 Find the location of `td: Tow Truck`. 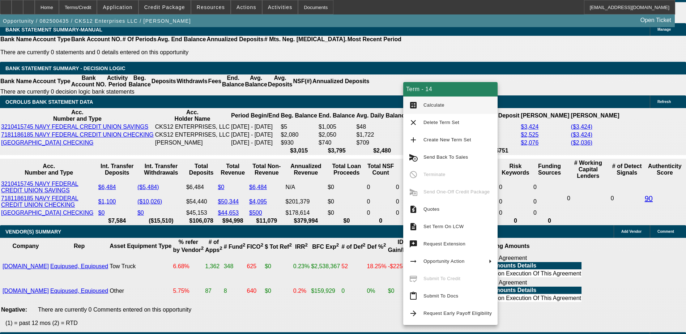

td: Tow Truck is located at coordinates (140, 266).